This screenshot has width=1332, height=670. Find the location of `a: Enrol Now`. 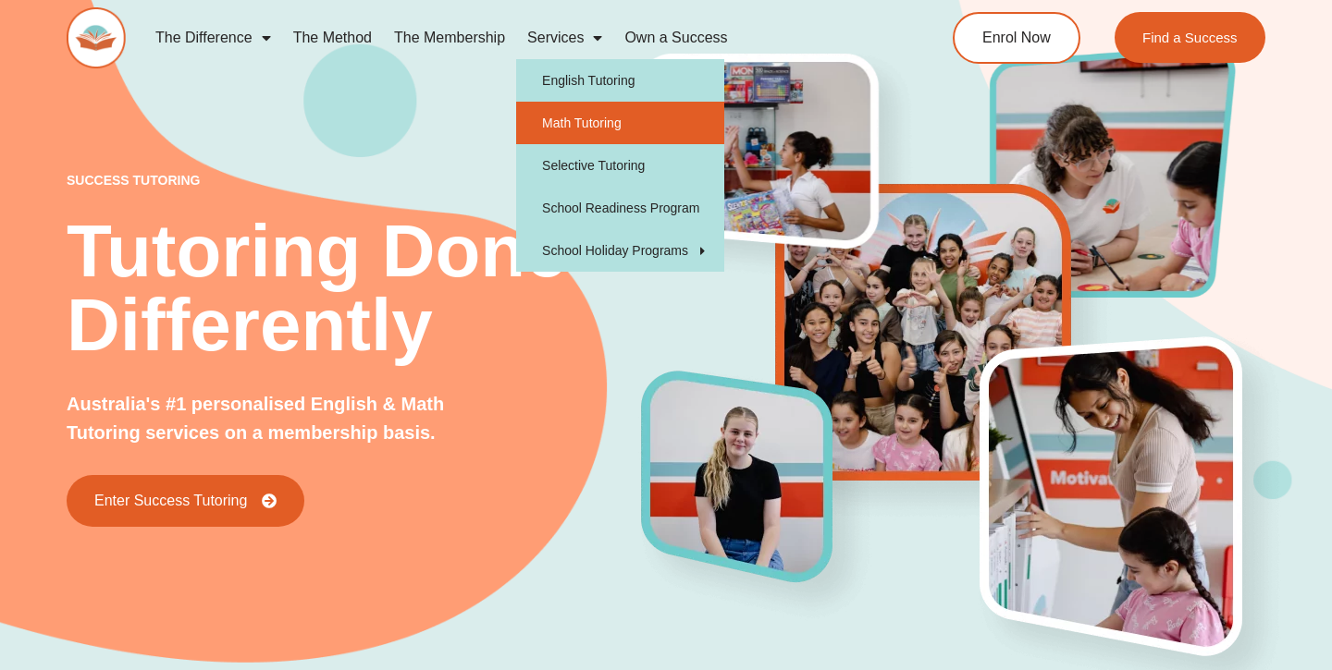

a: Enrol Now is located at coordinates (1016, 38).